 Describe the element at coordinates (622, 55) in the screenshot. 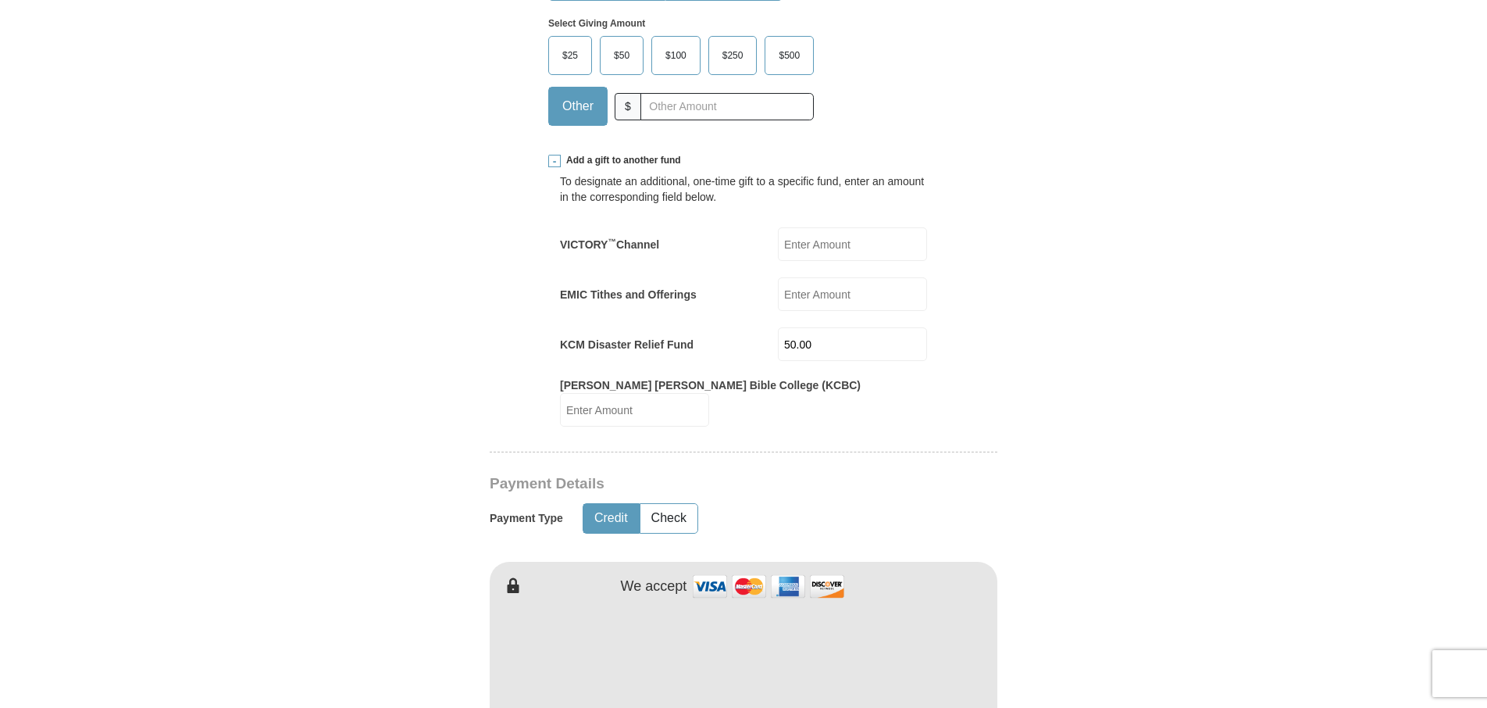

I see `span: $50` at that location.